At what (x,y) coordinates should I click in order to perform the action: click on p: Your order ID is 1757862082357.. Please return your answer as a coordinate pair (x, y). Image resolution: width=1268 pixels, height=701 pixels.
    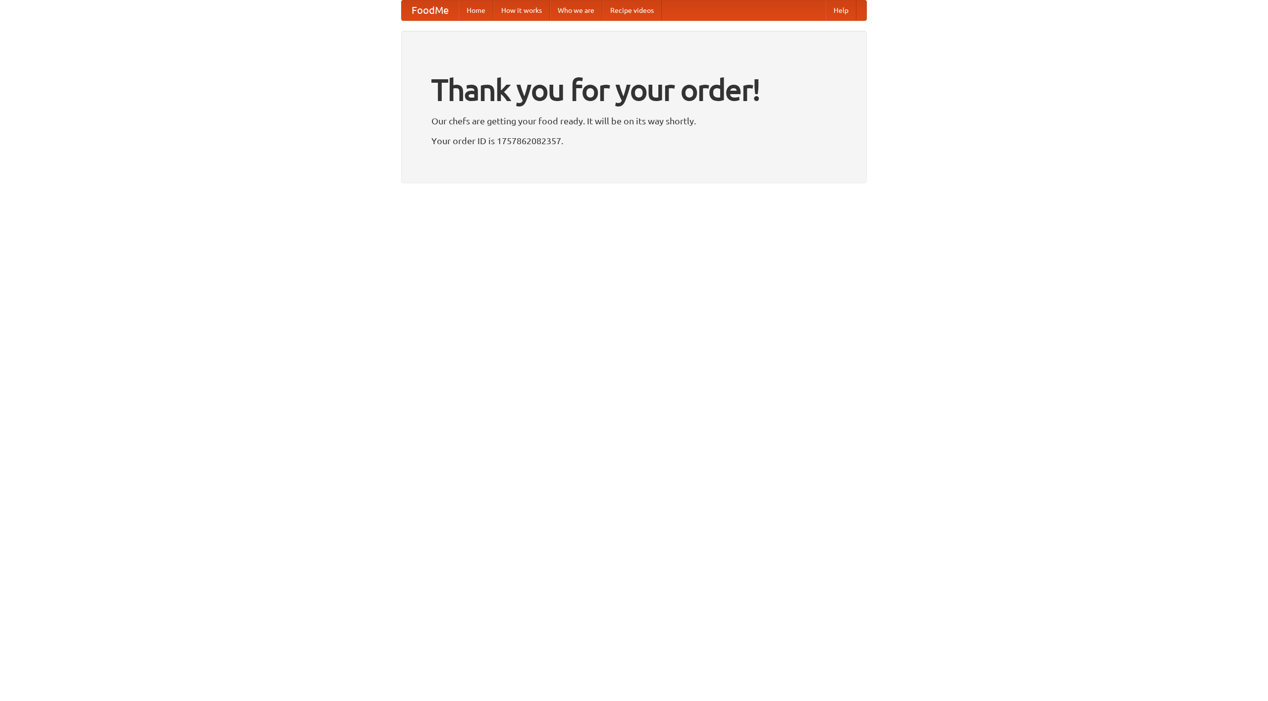
    Looking at the image, I should click on (634, 141).